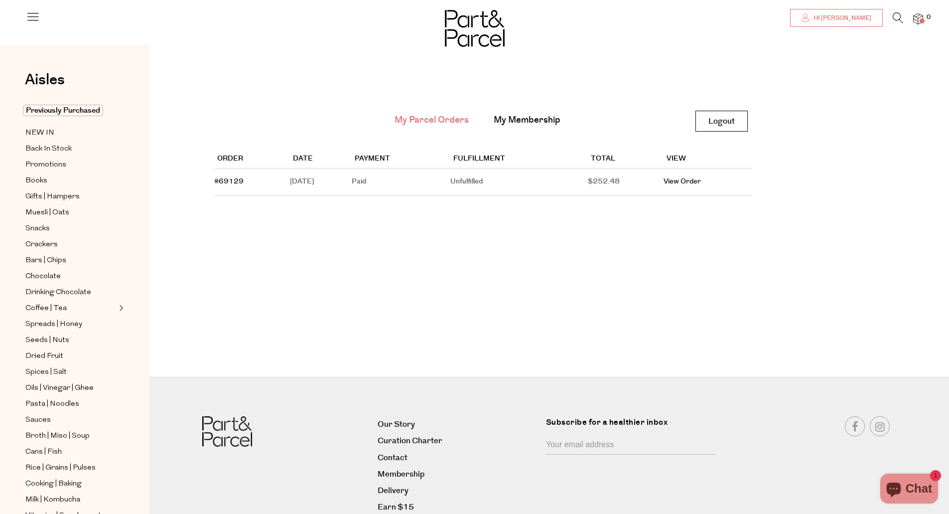  Describe the element at coordinates (58, 293) in the screenshot. I see `span: Drinking Chocolate` at that location.